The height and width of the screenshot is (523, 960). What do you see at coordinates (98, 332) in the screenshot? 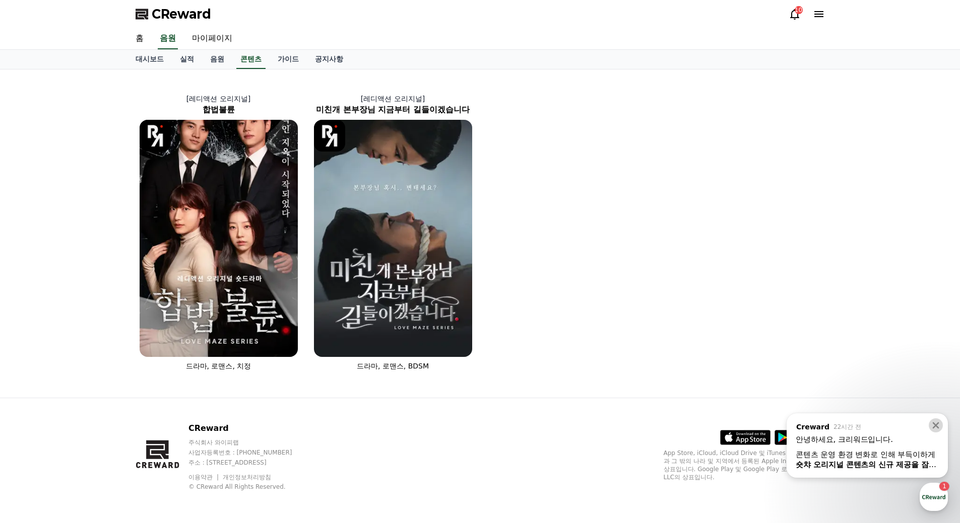
I see `a: 1대화` at bounding box center [98, 332].